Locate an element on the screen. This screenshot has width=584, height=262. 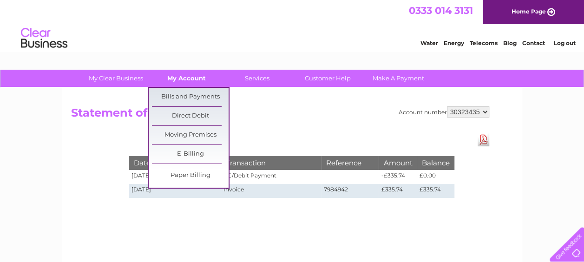
a: Direct Debit is located at coordinates (190, 116).